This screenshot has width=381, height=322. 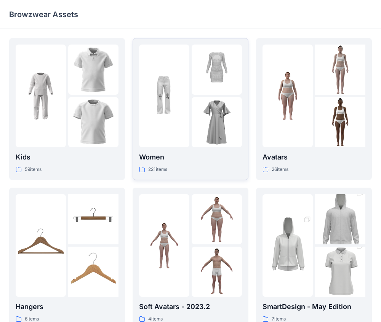 I want to click on p: Kids, so click(x=67, y=157).